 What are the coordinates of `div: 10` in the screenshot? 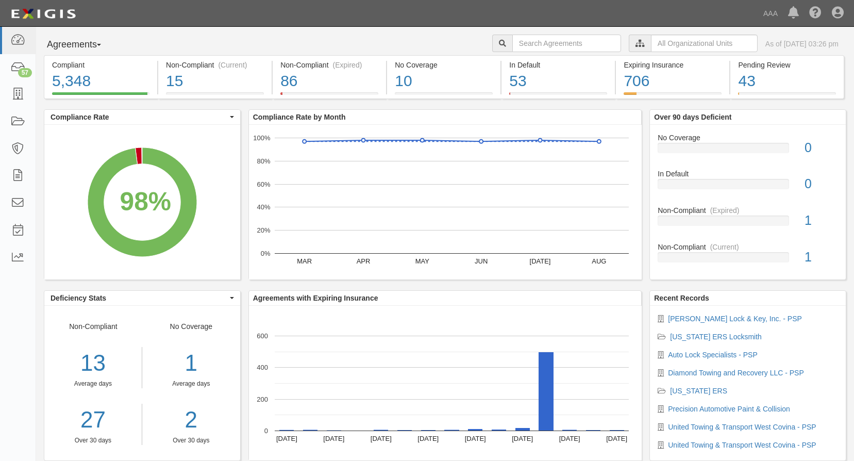 It's located at (444, 81).